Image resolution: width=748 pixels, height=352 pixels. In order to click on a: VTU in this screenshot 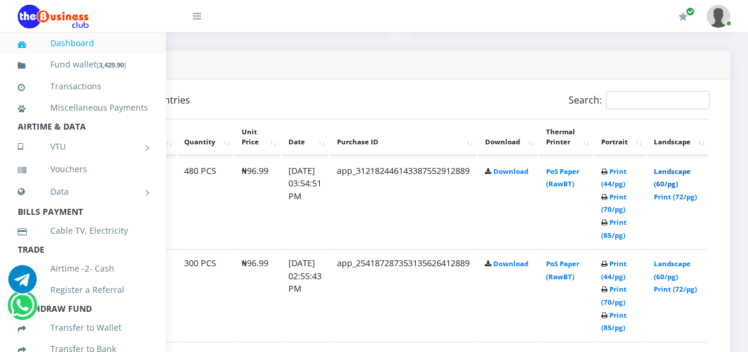, I will do `click(83, 147)`.